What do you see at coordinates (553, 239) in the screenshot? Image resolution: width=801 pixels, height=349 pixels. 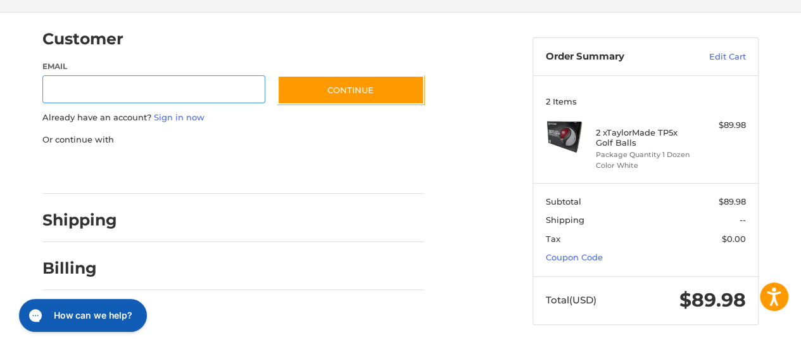 I see `span: Tax` at bounding box center [553, 239].